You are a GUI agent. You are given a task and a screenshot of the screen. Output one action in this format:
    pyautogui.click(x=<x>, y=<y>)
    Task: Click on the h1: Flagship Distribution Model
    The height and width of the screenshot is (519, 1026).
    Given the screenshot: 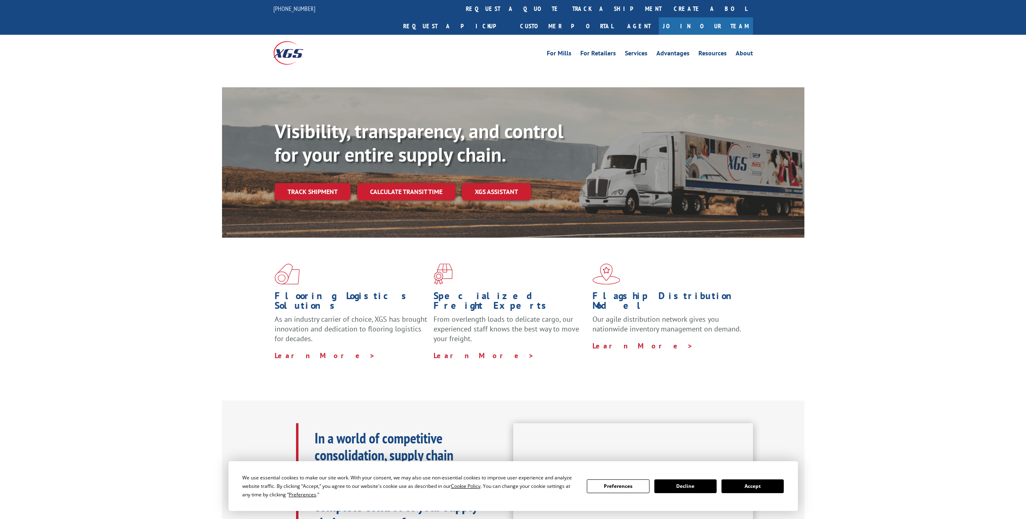 What is the action you would take?
    pyautogui.click(x=669, y=303)
    